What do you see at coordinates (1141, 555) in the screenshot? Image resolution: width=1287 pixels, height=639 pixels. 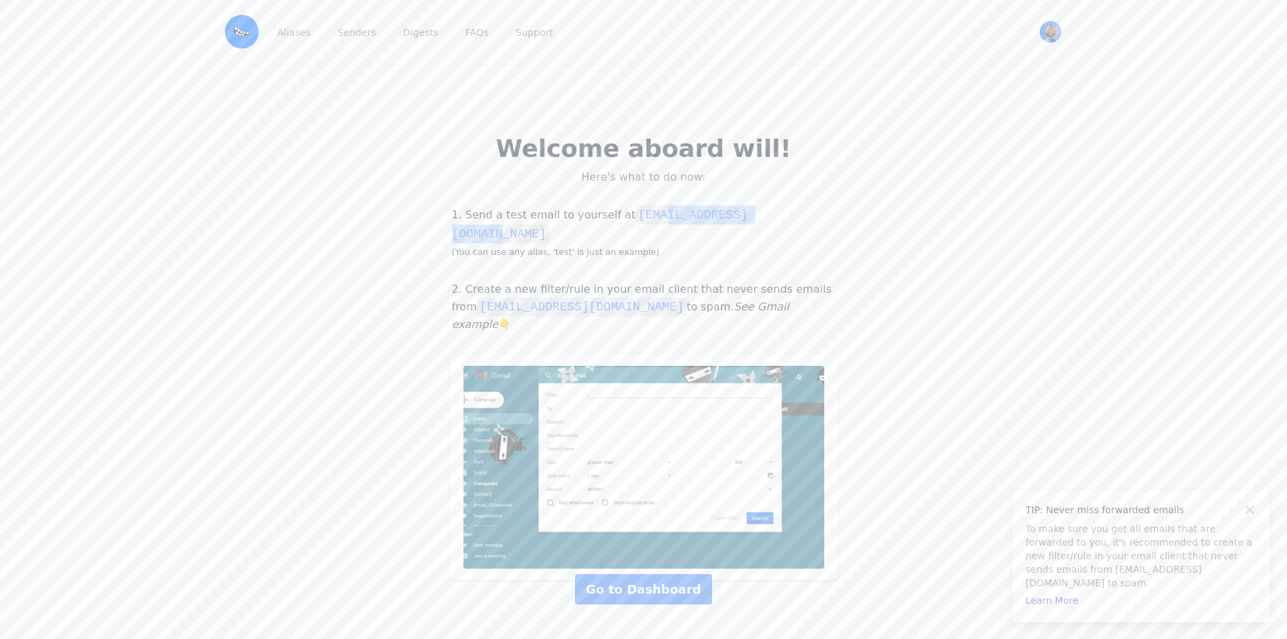 I see `p: To make sure you get all emails that are forwarded to you, it's recommended to create a new filte...` at bounding box center [1141, 555].